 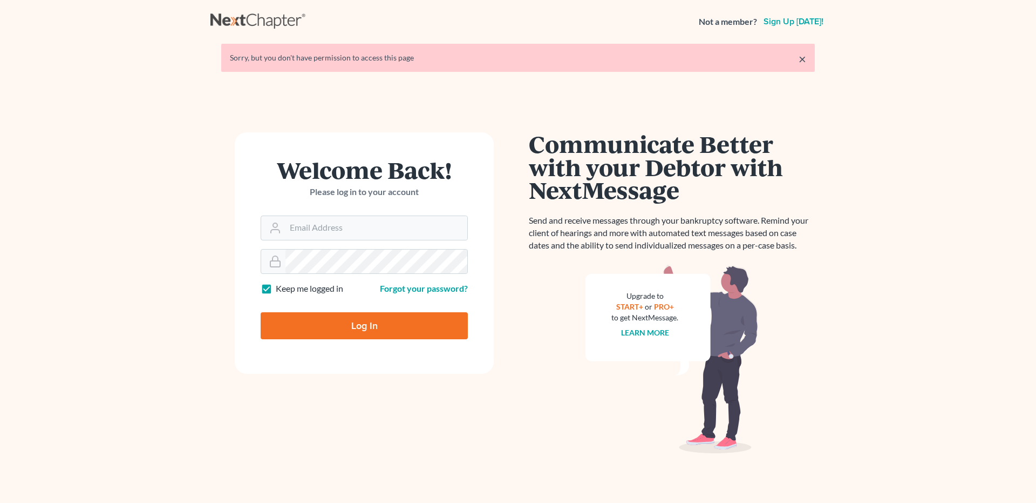 I want to click on a: Forgot your password?, so click(x=424, y=288).